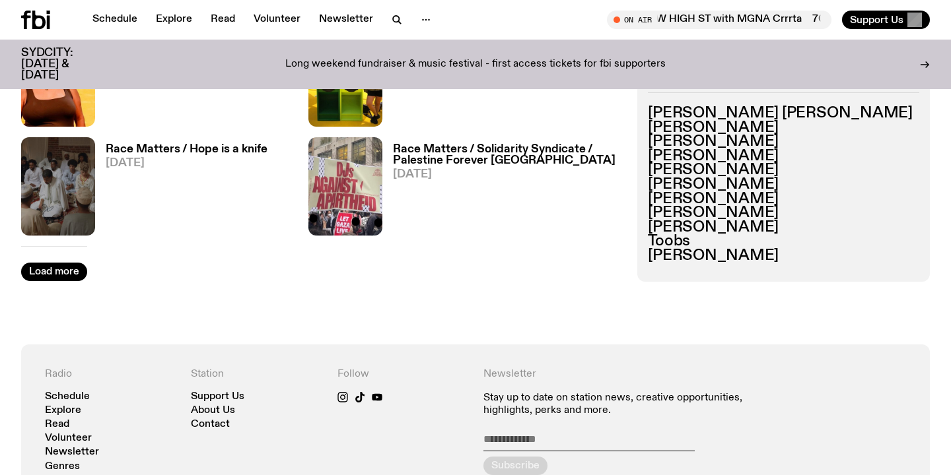 The width and height of the screenshot is (951, 475). I want to click on h4: Radio, so click(110, 374).